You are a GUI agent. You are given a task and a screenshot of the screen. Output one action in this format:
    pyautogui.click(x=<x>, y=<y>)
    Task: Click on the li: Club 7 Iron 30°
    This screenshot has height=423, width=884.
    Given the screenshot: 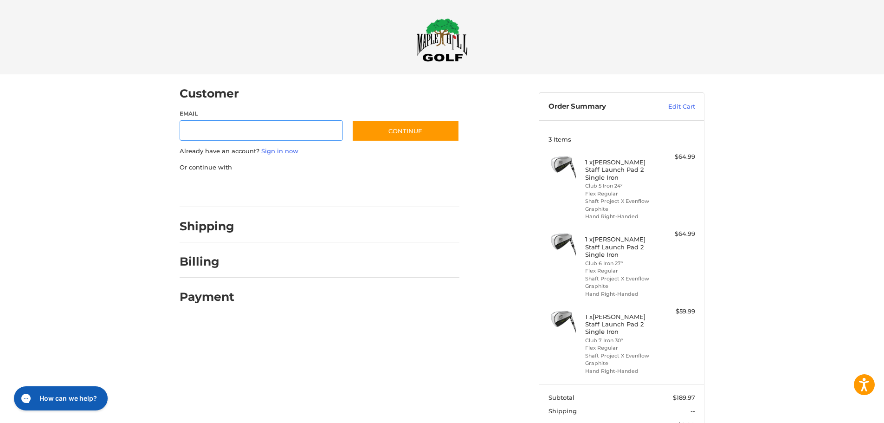 What is the action you would take?
    pyautogui.click(x=620, y=340)
    